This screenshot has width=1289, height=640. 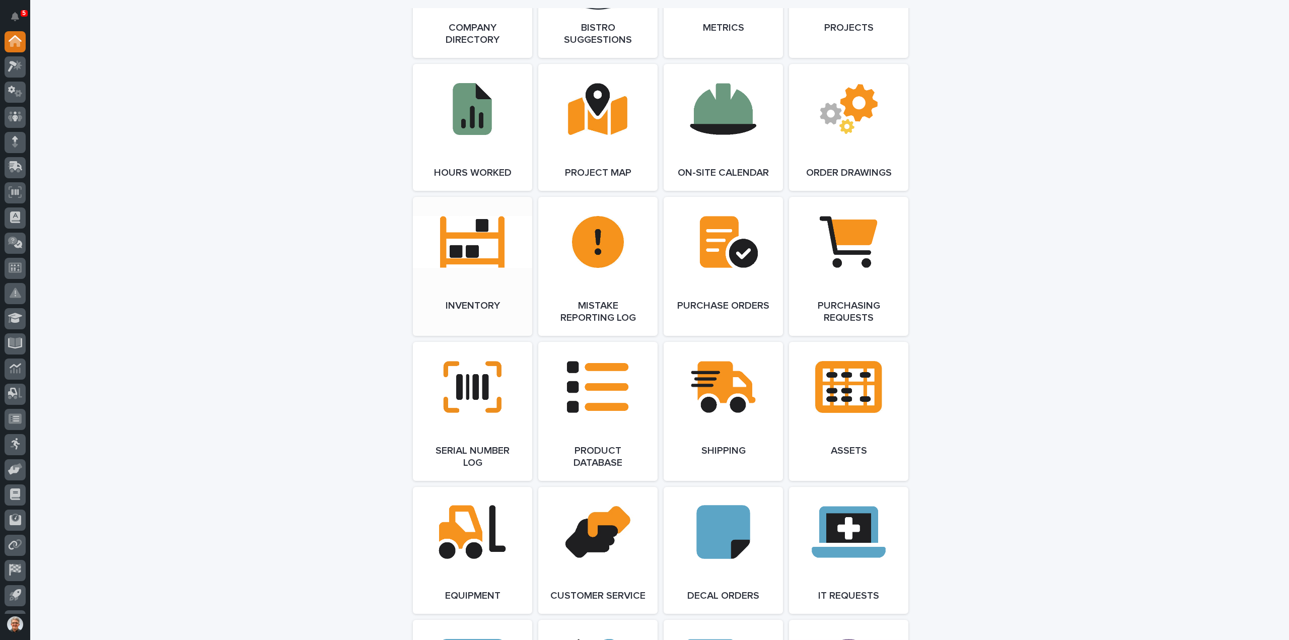 I want to click on a: Hours Worked, so click(x=472, y=127).